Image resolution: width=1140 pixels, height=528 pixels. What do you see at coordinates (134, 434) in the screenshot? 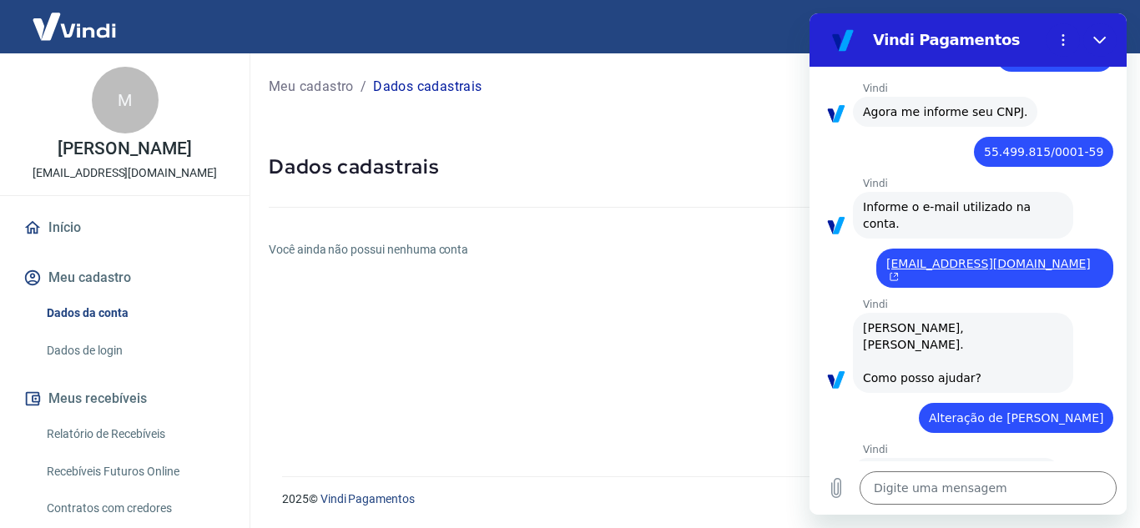
I see `a: Relatório de Recebíveis` at bounding box center [134, 434].